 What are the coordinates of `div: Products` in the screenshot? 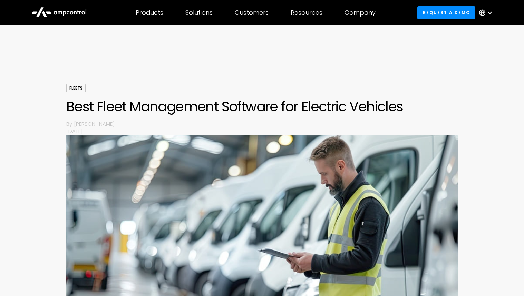 It's located at (149, 13).